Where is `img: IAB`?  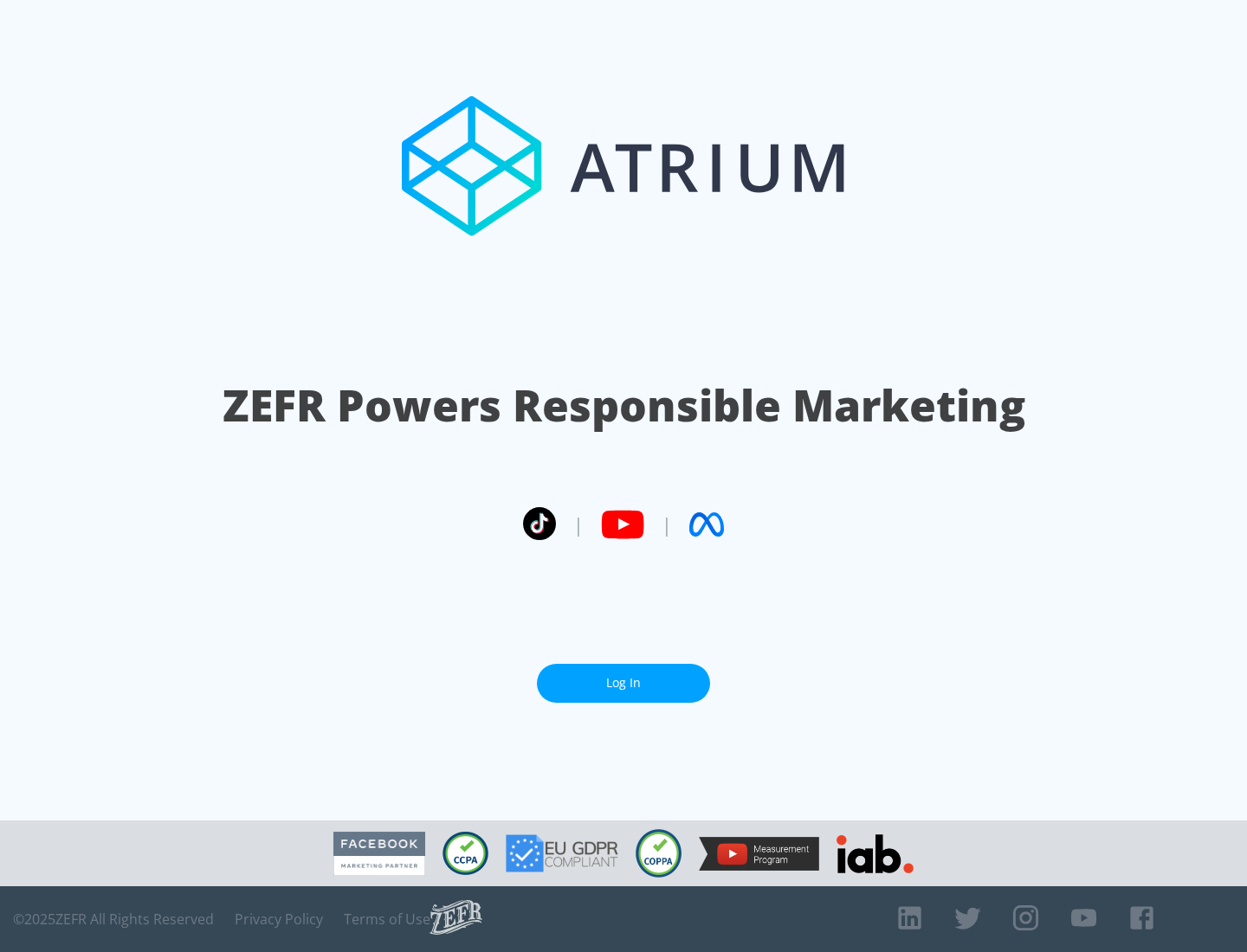
img: IAB is located at coordinates (875, 853).